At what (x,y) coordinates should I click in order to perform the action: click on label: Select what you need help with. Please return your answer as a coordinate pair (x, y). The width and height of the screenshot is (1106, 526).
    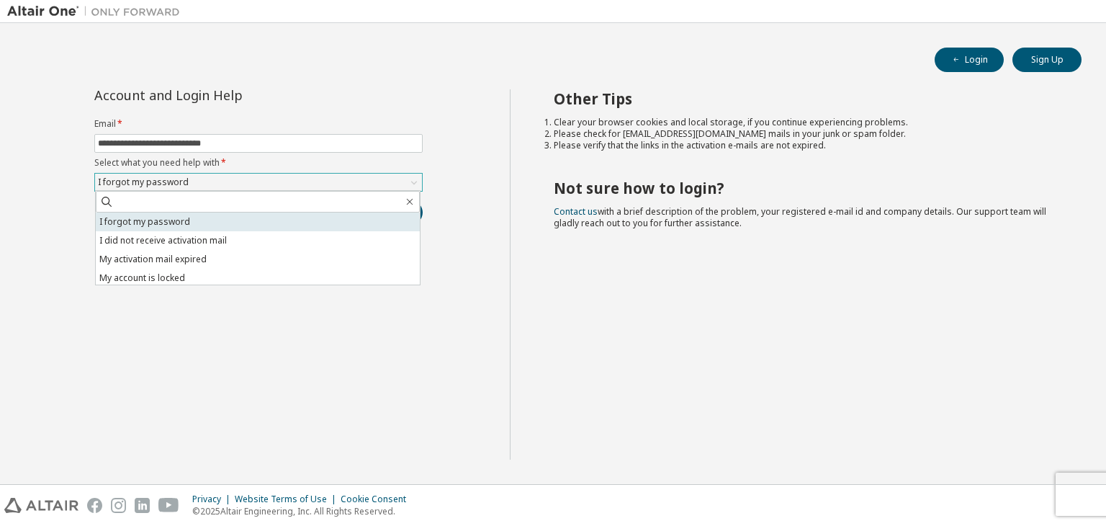
    Looking at the image, I should click on (258, 163).